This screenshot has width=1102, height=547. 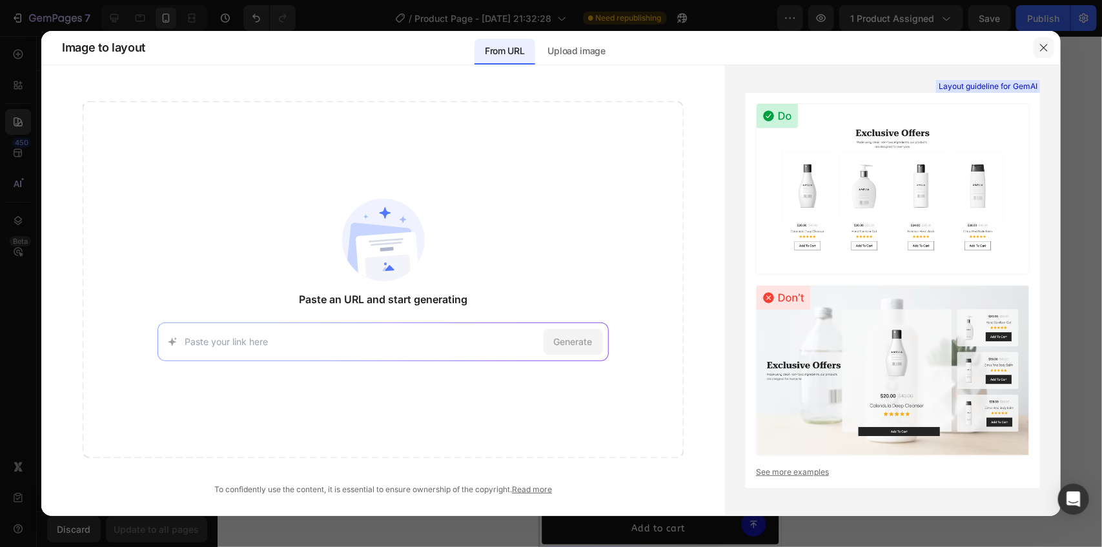 I want to click on a: See more examples, so click(x=892, y=472).